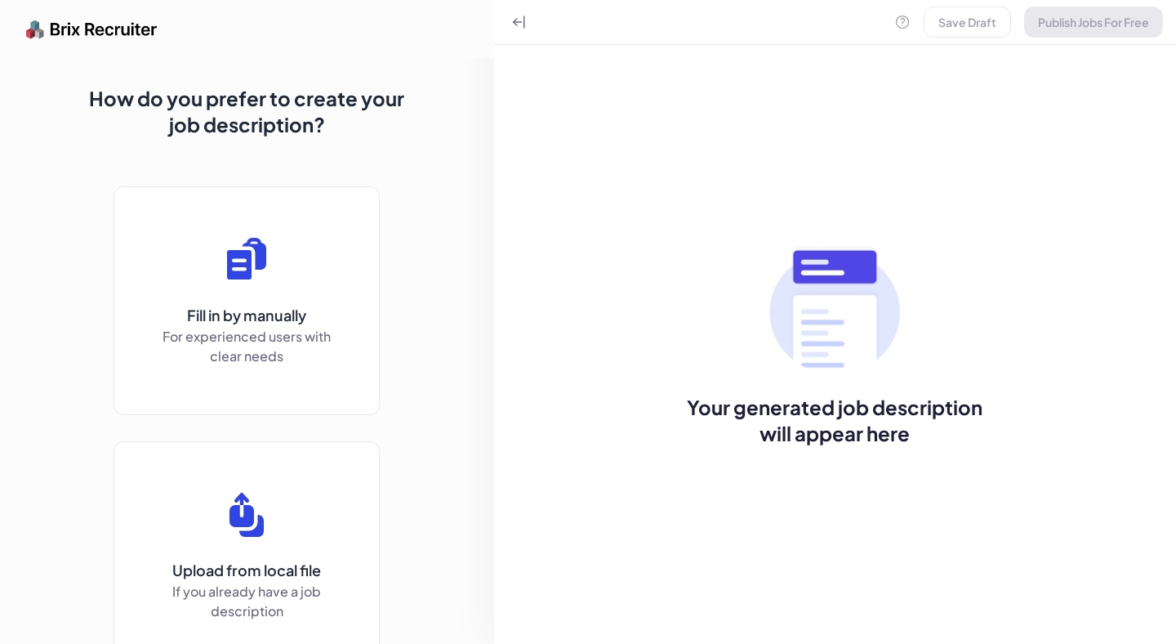 The height and width of the screenshot is (644, 1176). What do you see at coordinates (835, 309) in the screenshot?
I see `img: no txt` at bounding box center [835, 309].